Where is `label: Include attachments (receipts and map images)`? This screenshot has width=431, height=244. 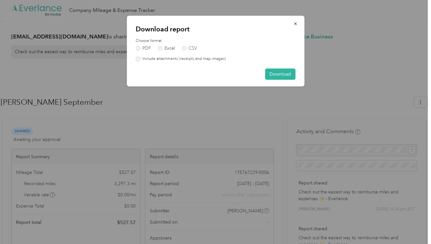
label: Include attachments (receipts and map images) is located at coordinates (183, 59).